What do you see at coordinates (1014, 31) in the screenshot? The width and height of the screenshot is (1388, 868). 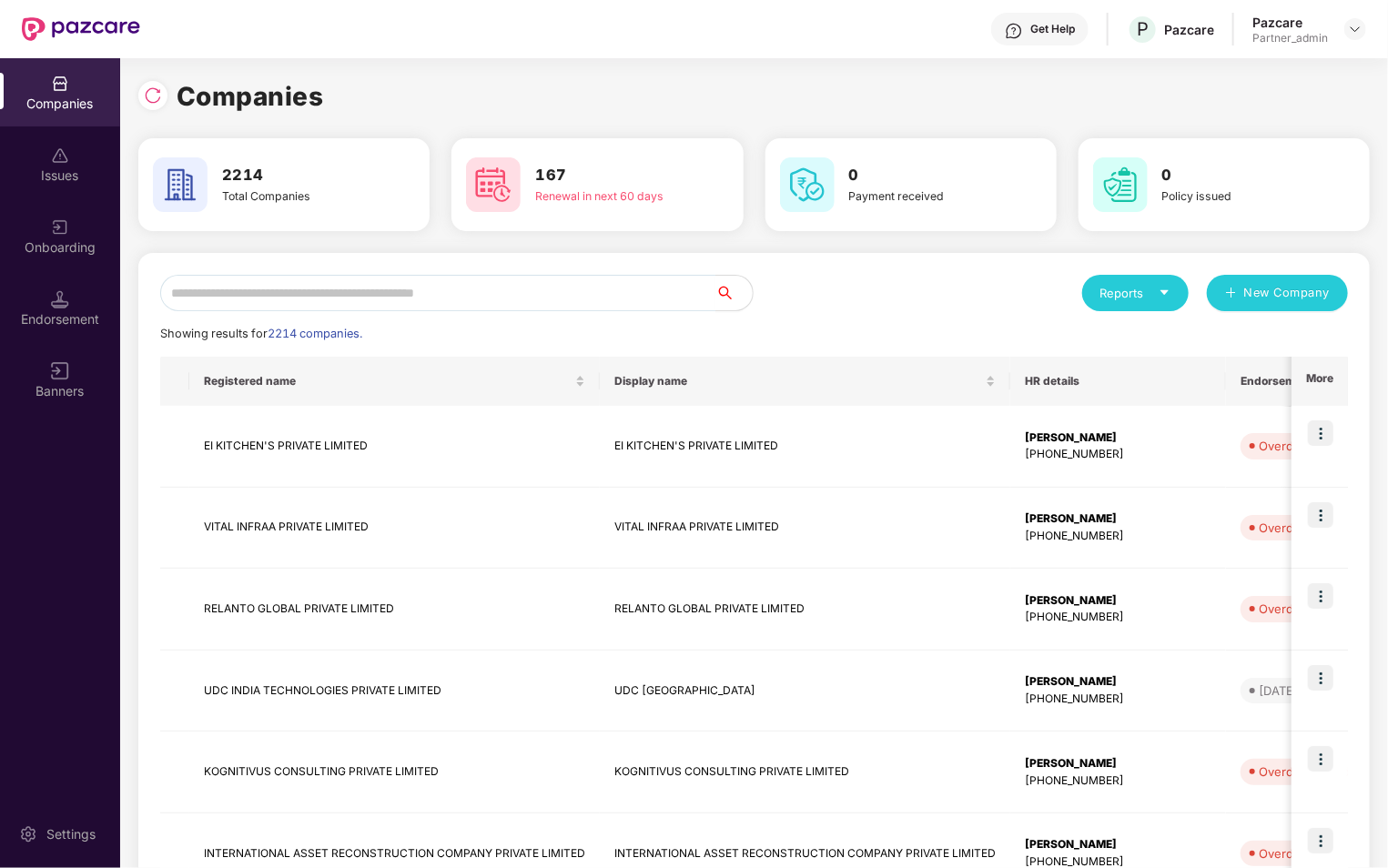 I see `img: svg+xml;base64,PHN2ZyBpZD0iSGVscC0zMngzMiIgeG1sbnM9Imh0dHA6Ly93d3cudzMub3JnLzIwMDAvc3ZnIiB3aWR0aD...` at bounding box center [1014, 31].